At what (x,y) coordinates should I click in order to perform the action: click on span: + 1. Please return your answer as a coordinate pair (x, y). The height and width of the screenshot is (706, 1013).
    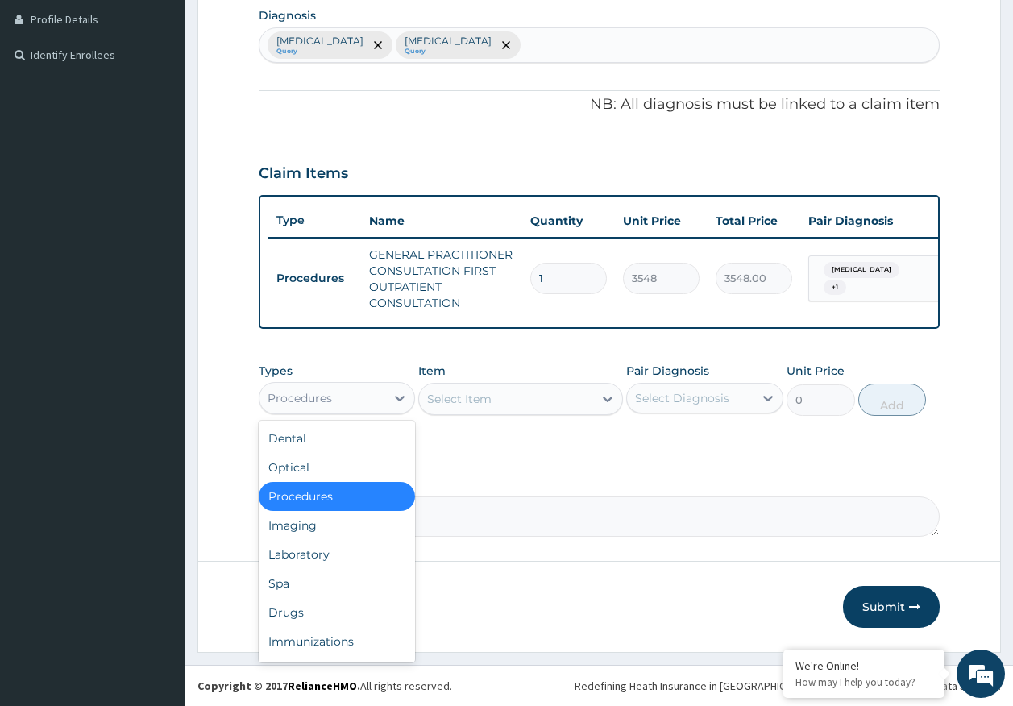
    Looking at the image, I should click on (835, 288).